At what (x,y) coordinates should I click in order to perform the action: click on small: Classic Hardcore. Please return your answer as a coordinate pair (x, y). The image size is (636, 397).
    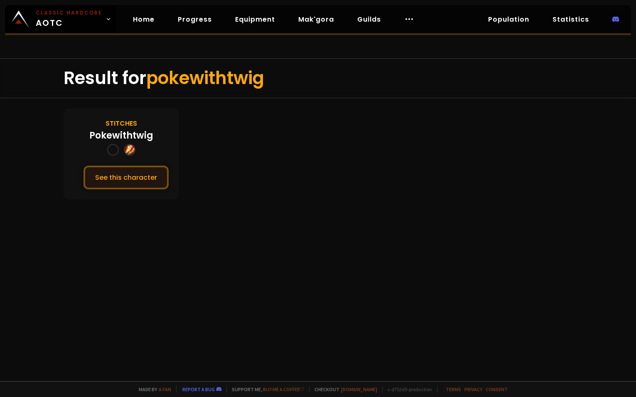
    Looking at the image, I should click on (69, 13).